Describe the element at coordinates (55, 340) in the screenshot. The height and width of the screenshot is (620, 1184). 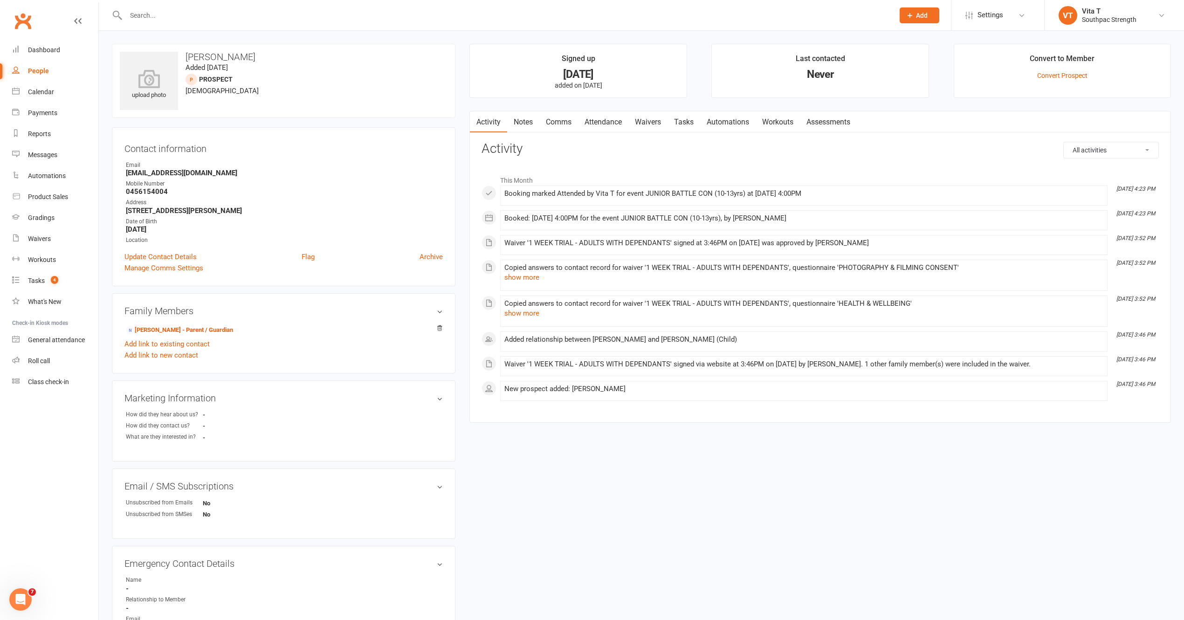
I see `a: General attendance kiosk mode` at that location.